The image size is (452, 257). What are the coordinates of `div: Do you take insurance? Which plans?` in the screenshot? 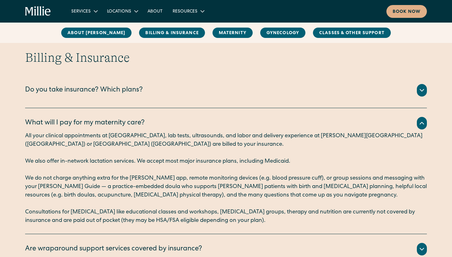 It's located at (84, 90).